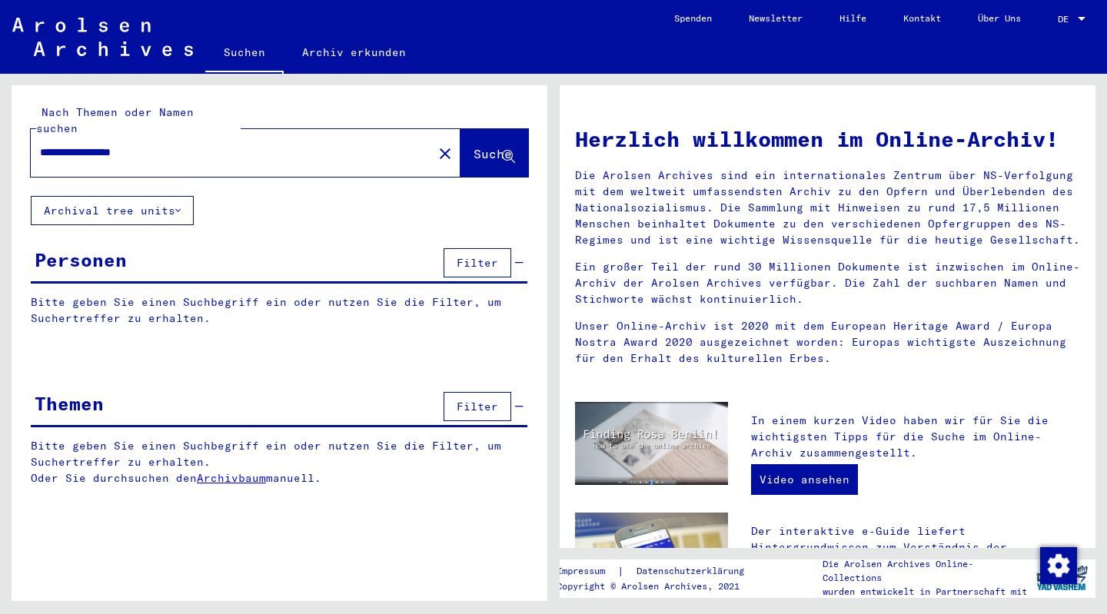  I want to click on p: Copyright © Arolsen Archives, 2021, so click(659, 586).